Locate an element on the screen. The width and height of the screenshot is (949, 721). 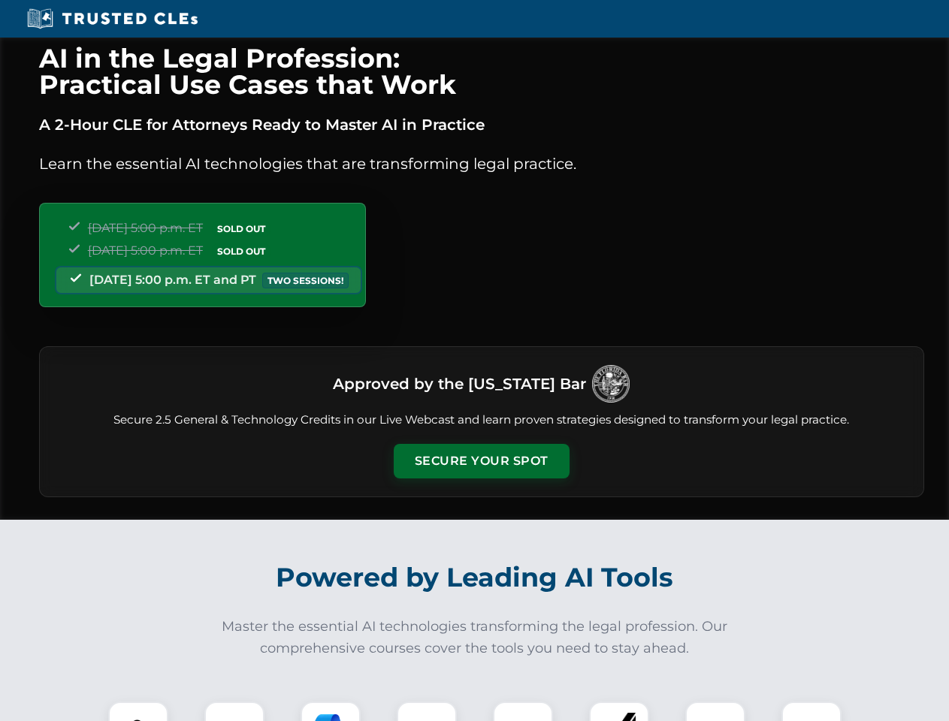
p: A 2-Hour CLE for Attorneys Ready to Master AI in Practice is located at coordinates (482, 125).